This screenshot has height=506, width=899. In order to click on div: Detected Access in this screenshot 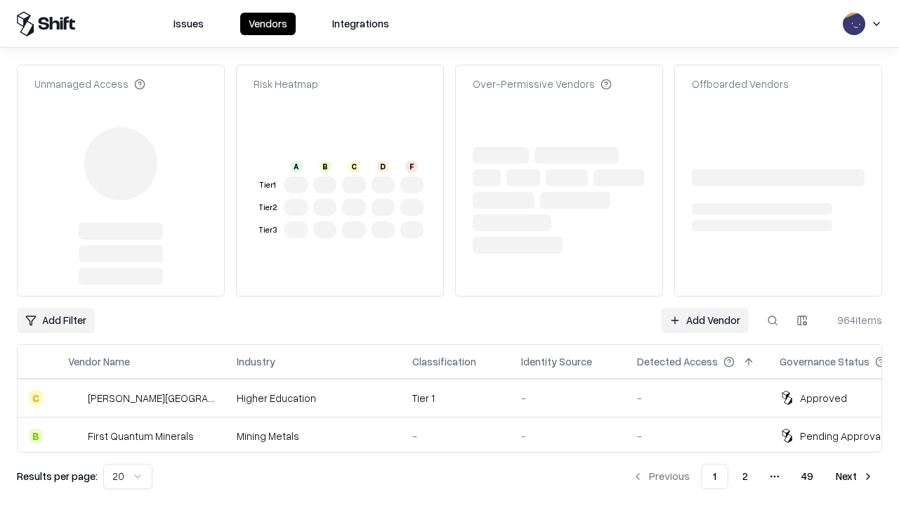, I will do `click(677, 361)`.